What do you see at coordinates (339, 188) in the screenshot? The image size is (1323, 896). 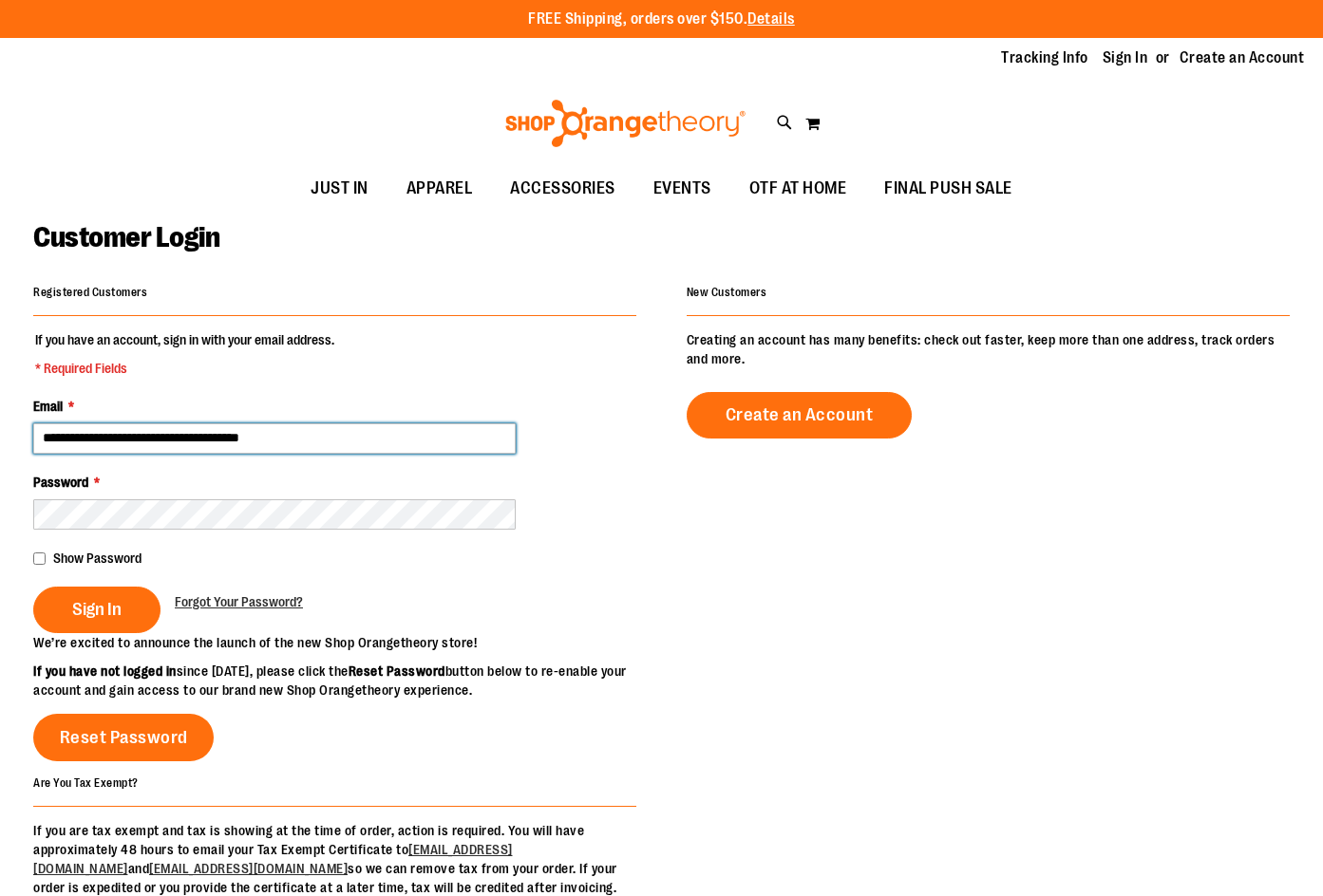 I see `span: JUST IN` at bounding box center [339, 188].